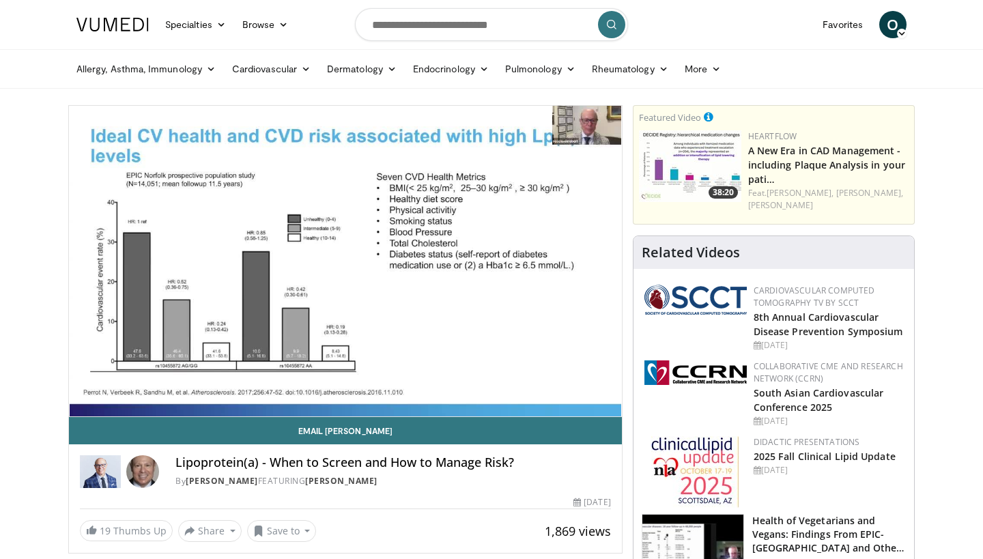 The image size is (983, 559). What do you see at coordinates (695, 472) in the screenshot?
I see `img: d65bce67-f81a-47c5-b47d-7b8806b59ca8.jpg.150x105_q85_autocrop_double_scale_upscale_version-0.2.jpg` at bounding box center [695, 472].